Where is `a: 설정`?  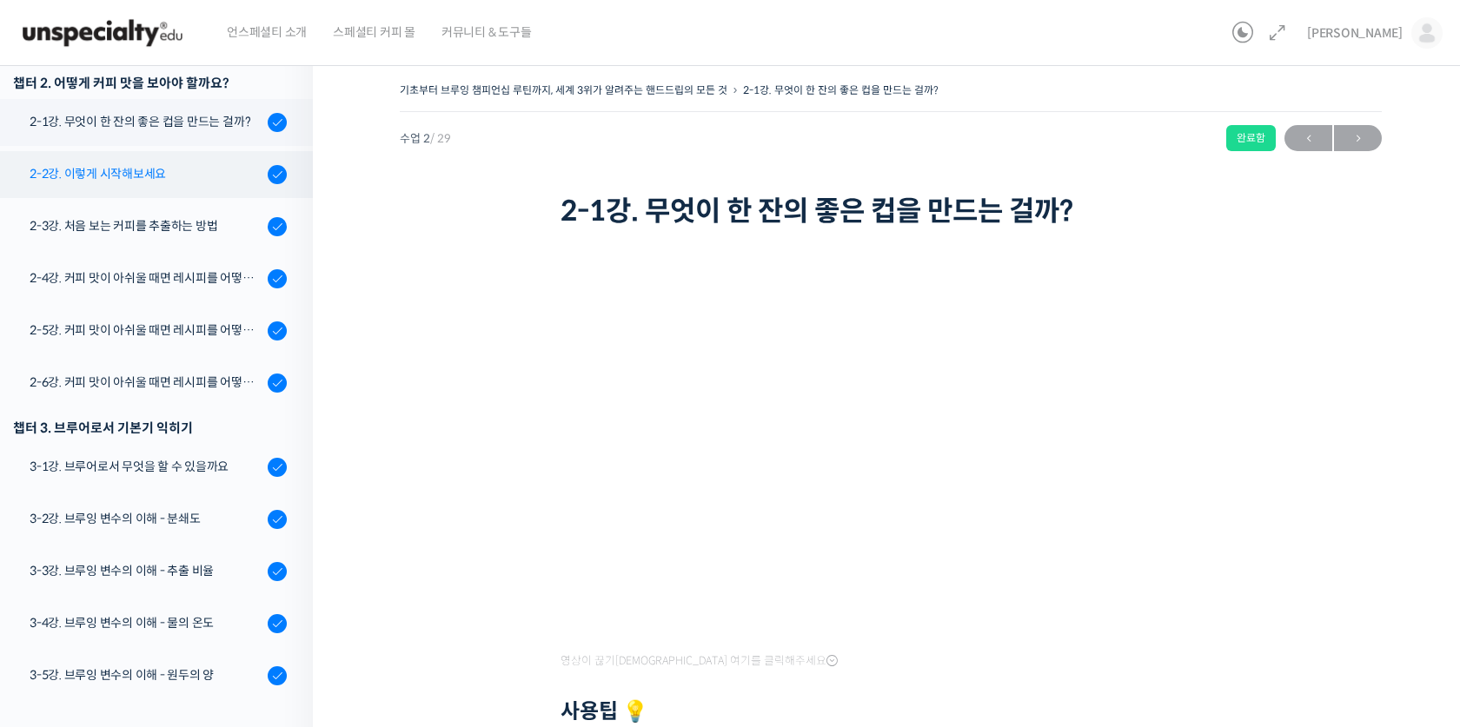
a: 설정 is located at coordinates (279, 573).